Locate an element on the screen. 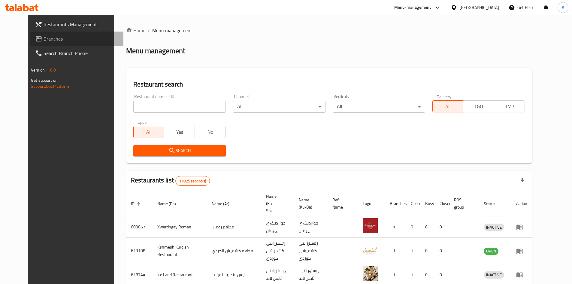 This screenshot has width=572, height=284. td: 609857 is located at coordinates (139, 227).